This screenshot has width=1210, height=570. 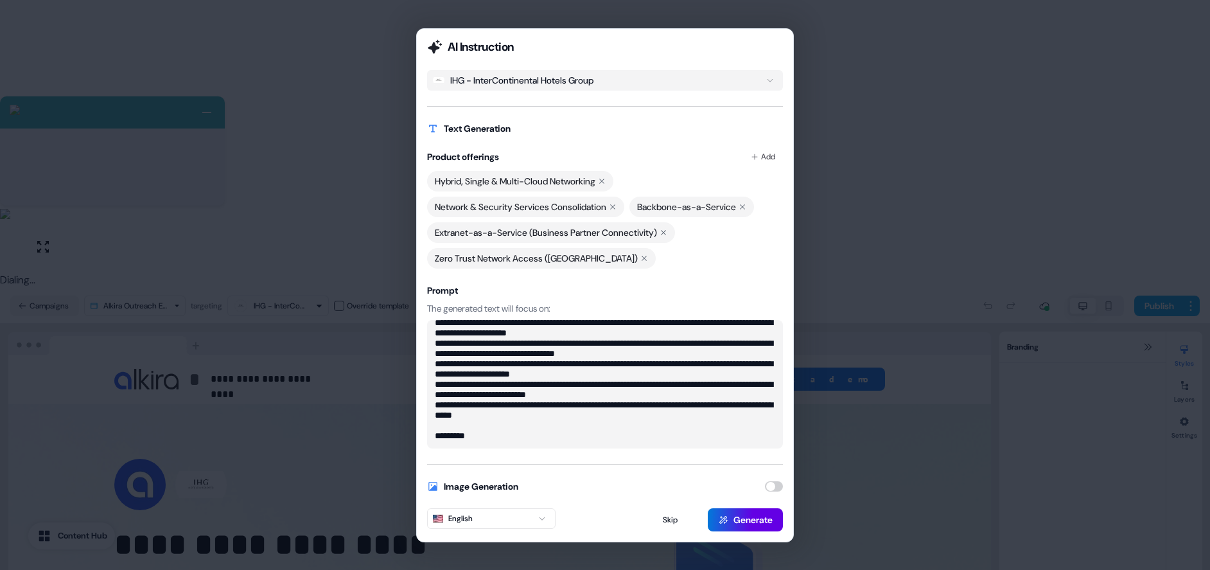 What do you see at coordinates (605, 308) in the screenshot?
I see `p: The generated text will focus on:` at bounding box center [605, 308].